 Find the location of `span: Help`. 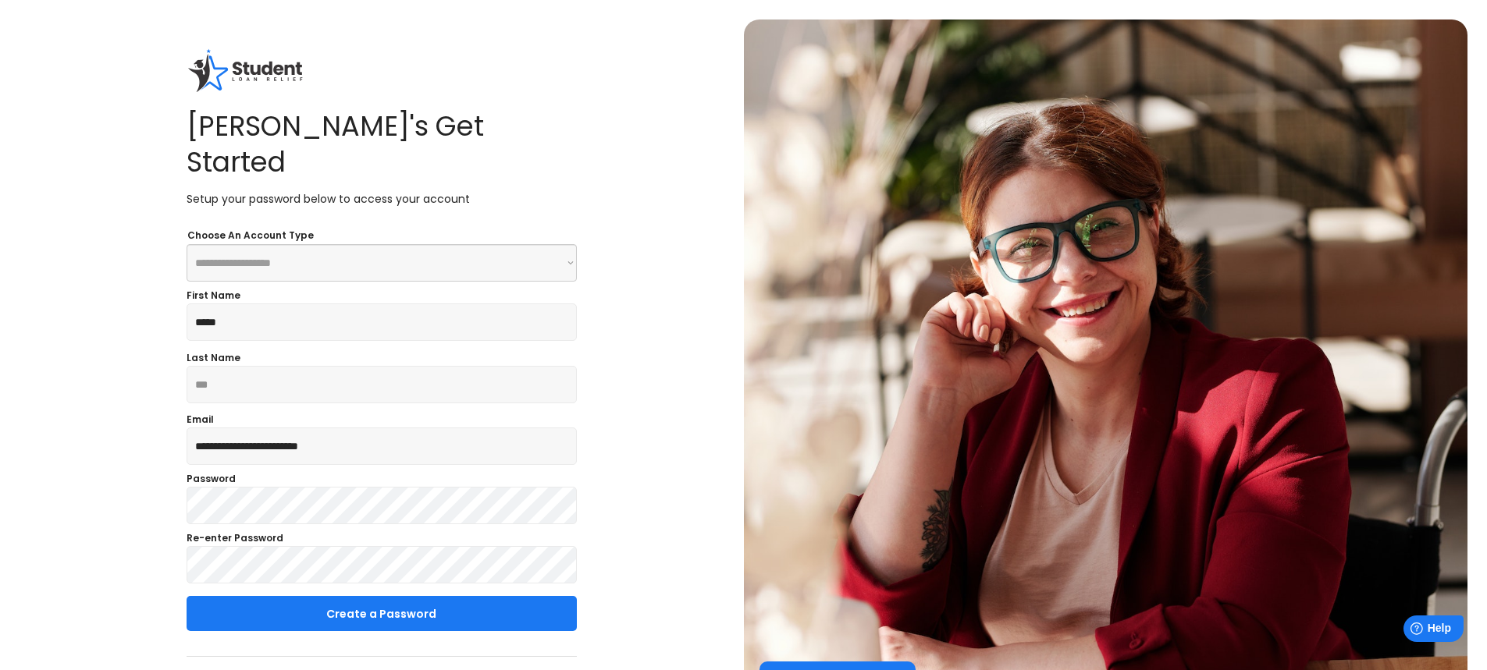

span: Help is located at coordinates (91, 19).